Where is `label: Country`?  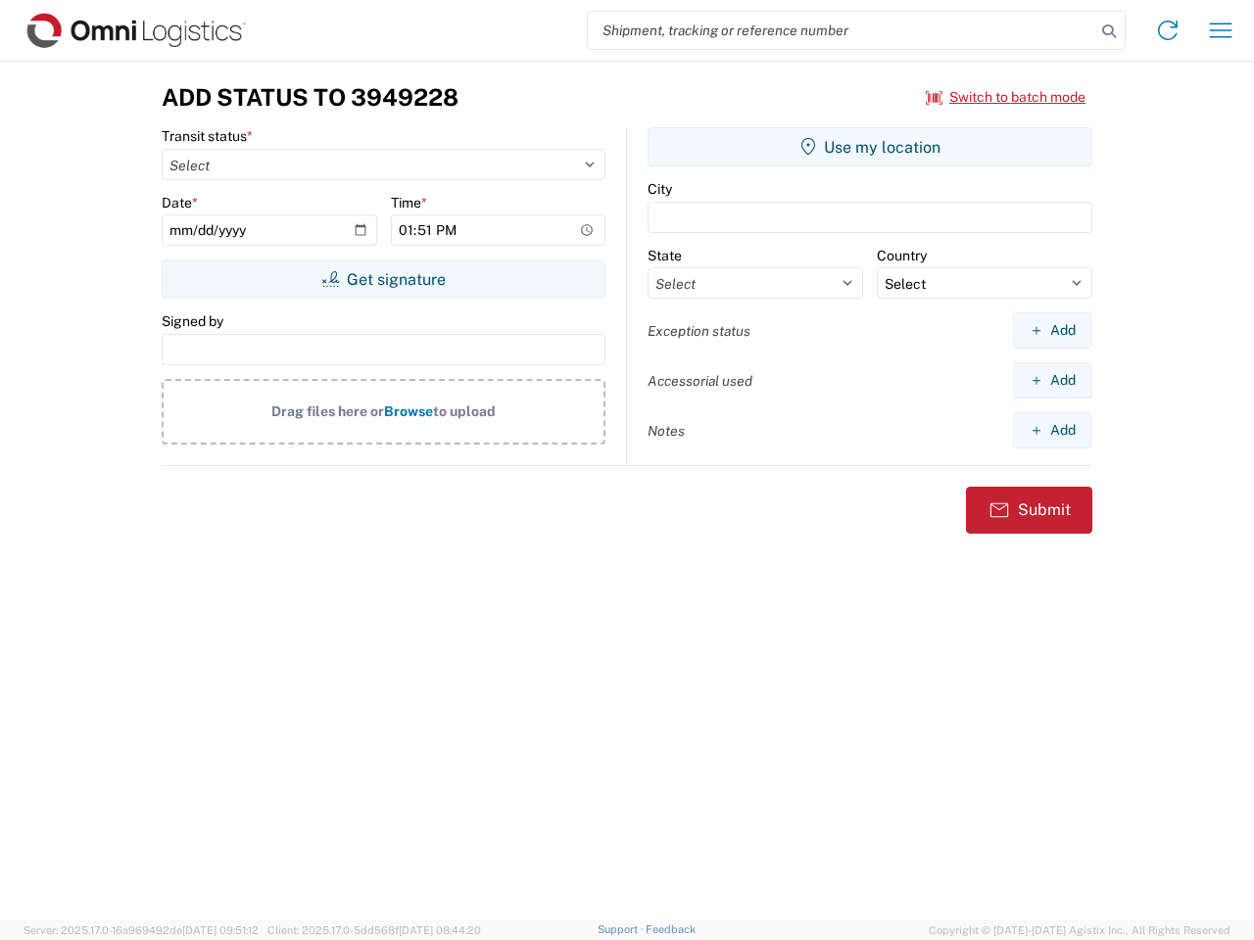
label: Country is located at coordinates (901, 256).